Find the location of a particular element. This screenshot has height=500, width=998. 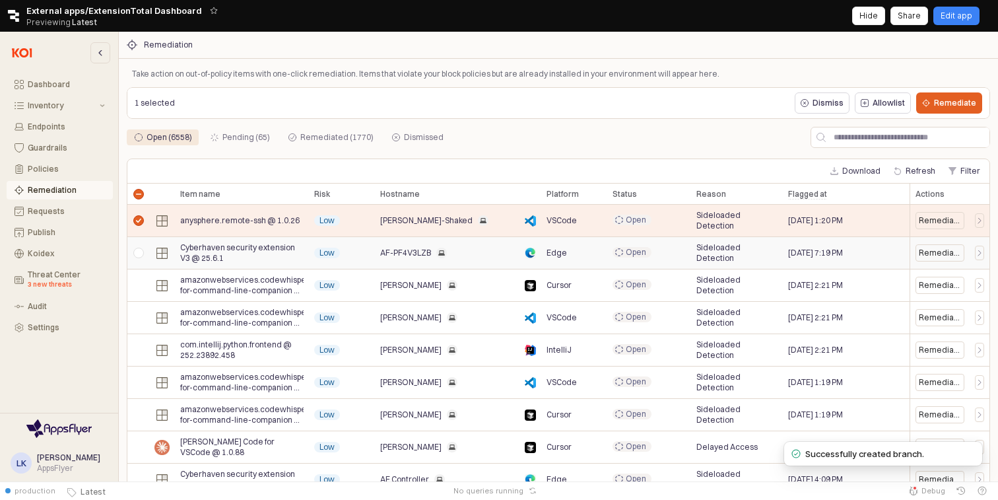

p: Dismiss is located at coordinates (828, 103).